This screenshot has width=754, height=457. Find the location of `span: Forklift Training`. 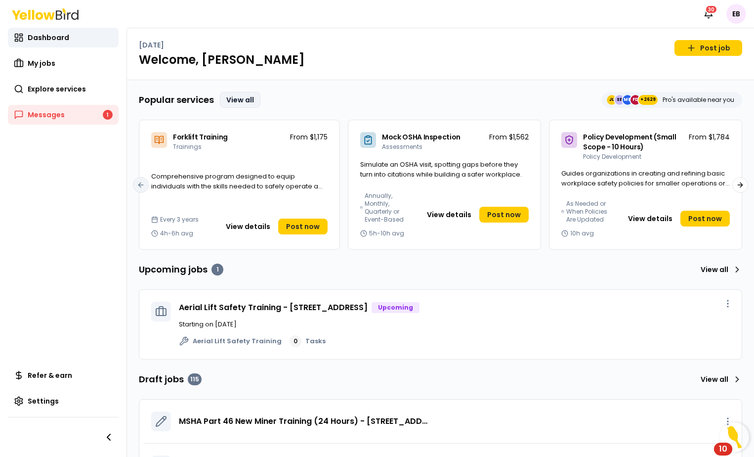

span: Forklift Training is located at coordinates (200, 137).